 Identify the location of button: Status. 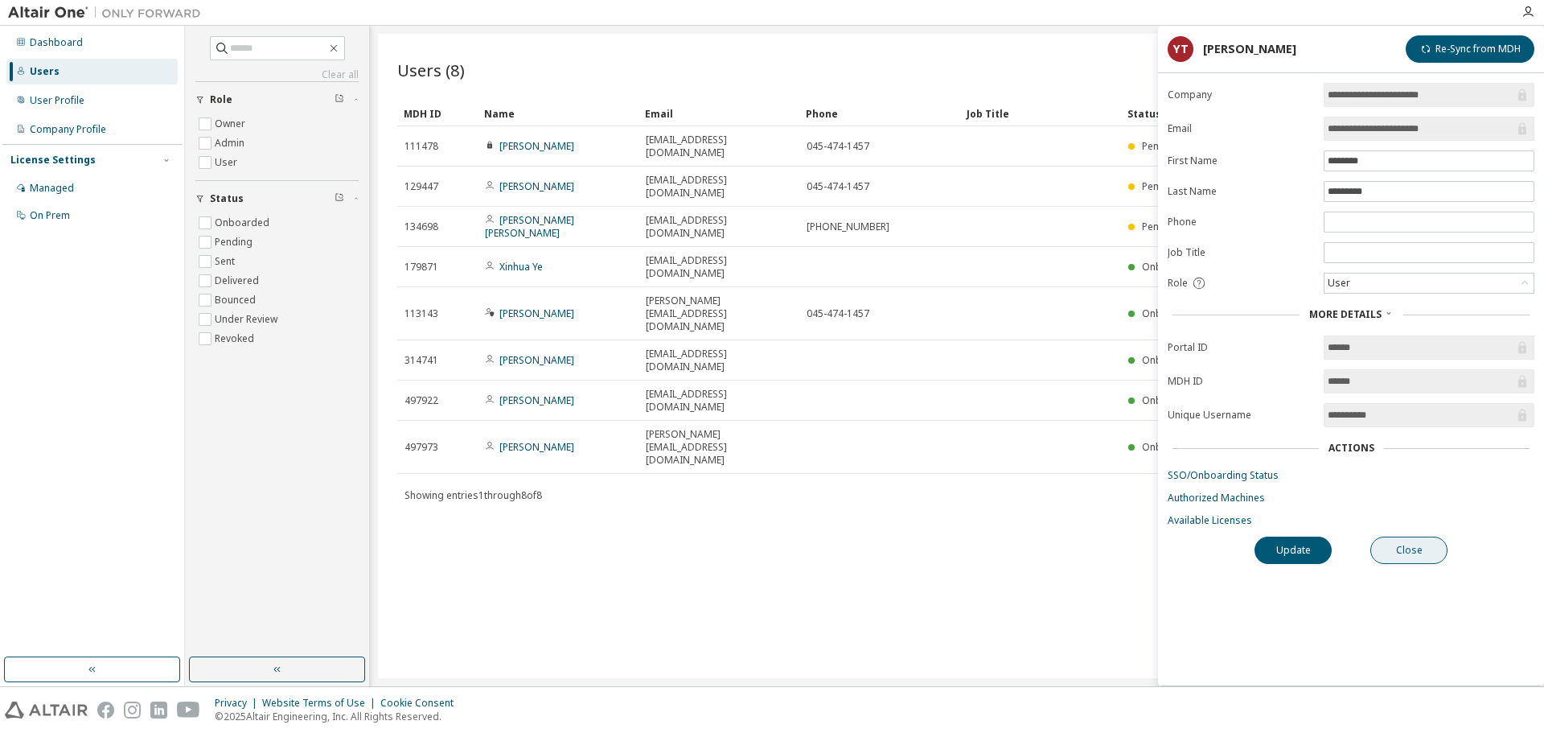
(277, 199).